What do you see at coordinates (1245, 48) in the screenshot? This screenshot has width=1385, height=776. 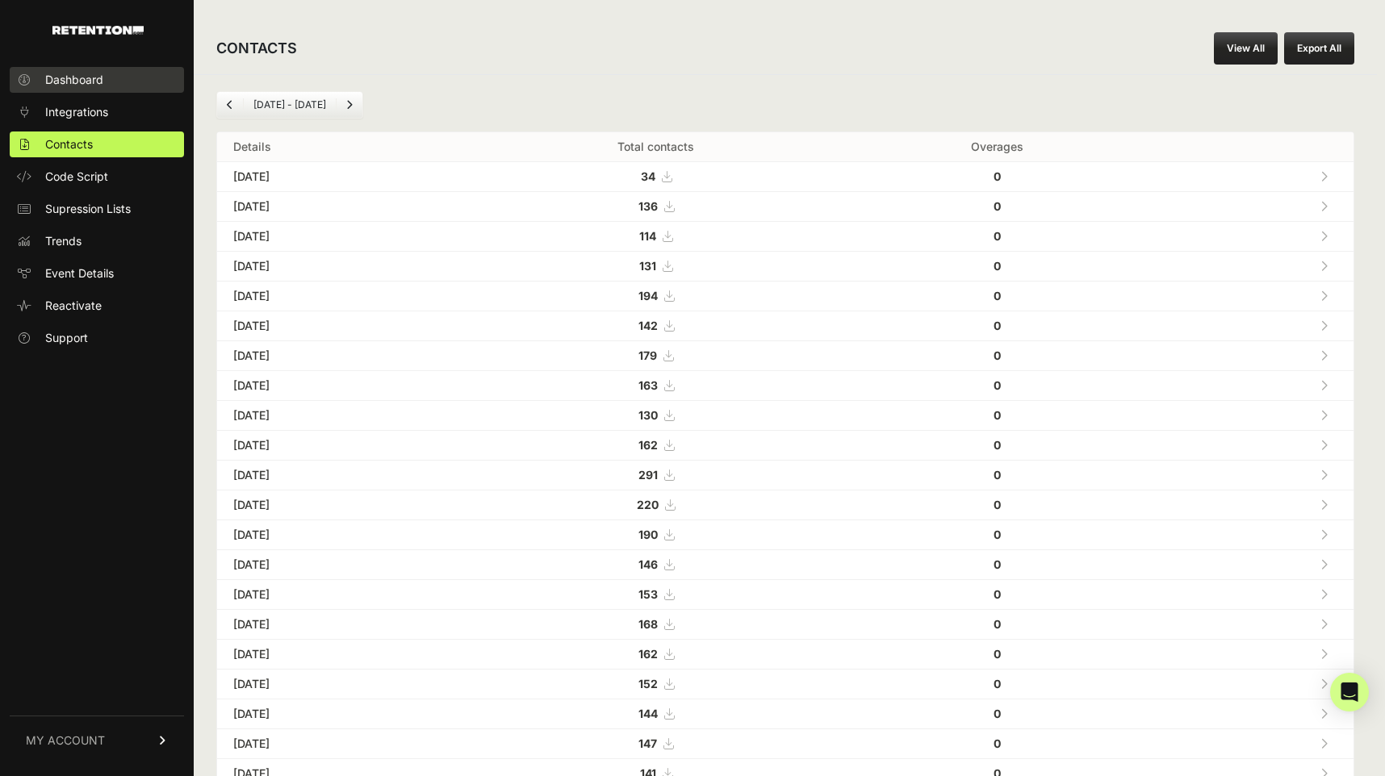 I see `a: View All` at bounding box center [1245, 48].